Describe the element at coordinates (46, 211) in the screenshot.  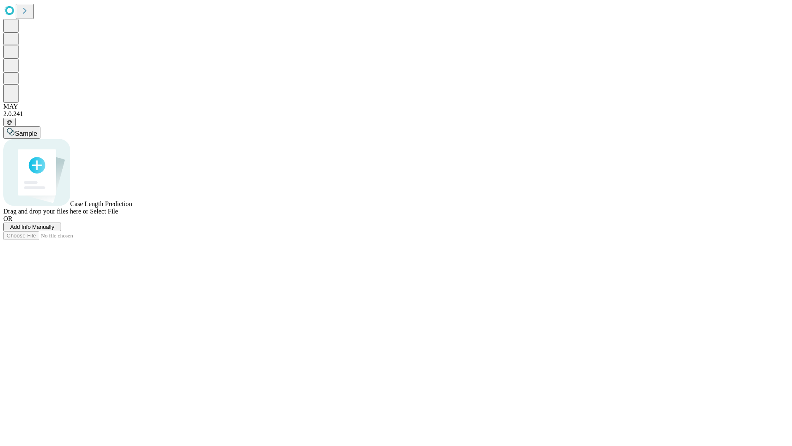
I see `span: Drag and drop your files here or` at that location.